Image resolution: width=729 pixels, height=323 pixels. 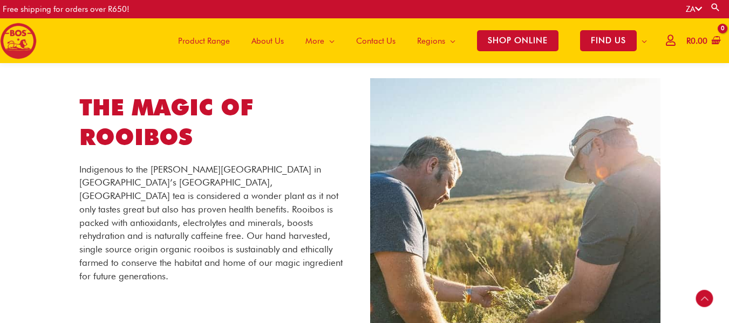 What do you see at coordinates (716, 7) in the screenshot?
I see `a: Search button` at bounding box center [716, 7].